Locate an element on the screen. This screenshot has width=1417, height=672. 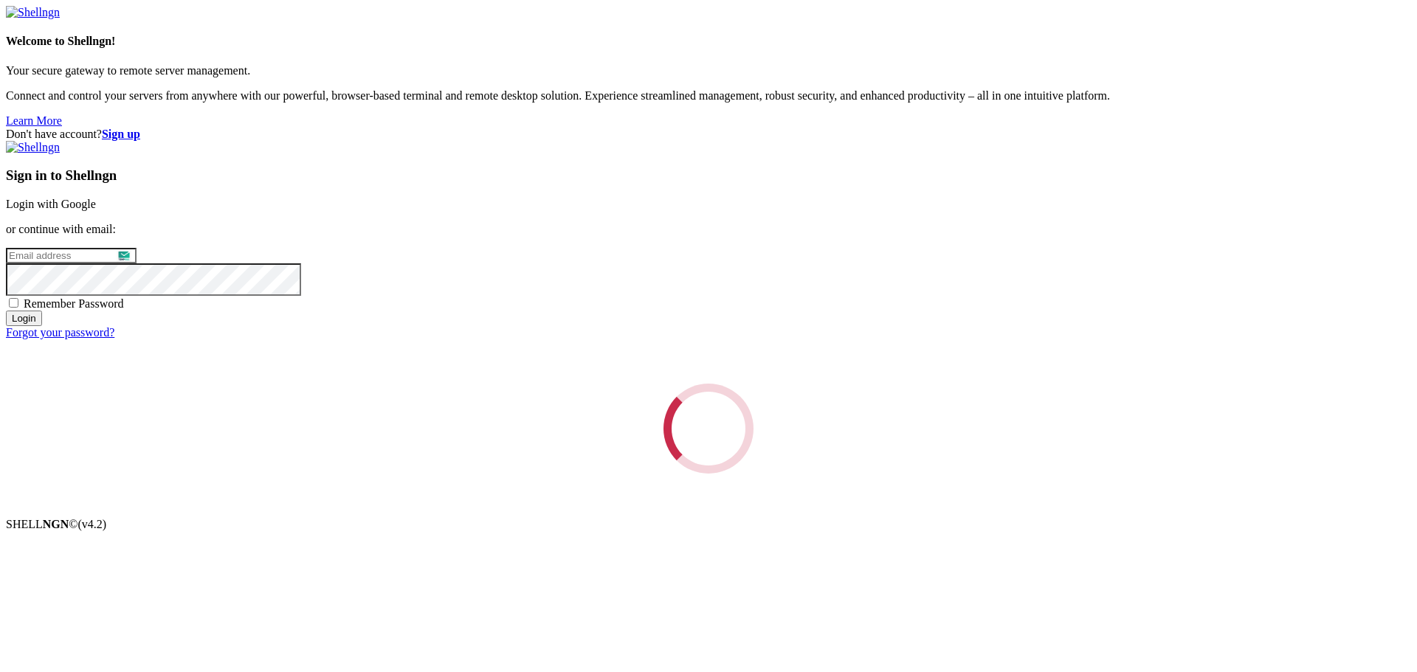
p: Your secure gateway to remote server management. is located at coordinates (709, 71).